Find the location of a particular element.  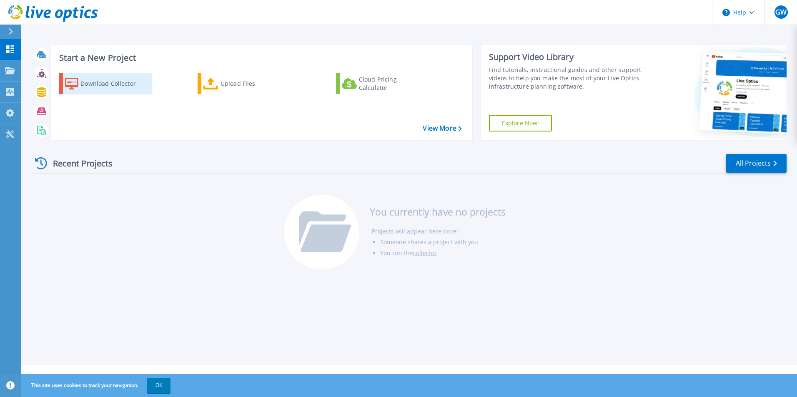

li: Someone shares a project with you is located at coordinates (442, 242).